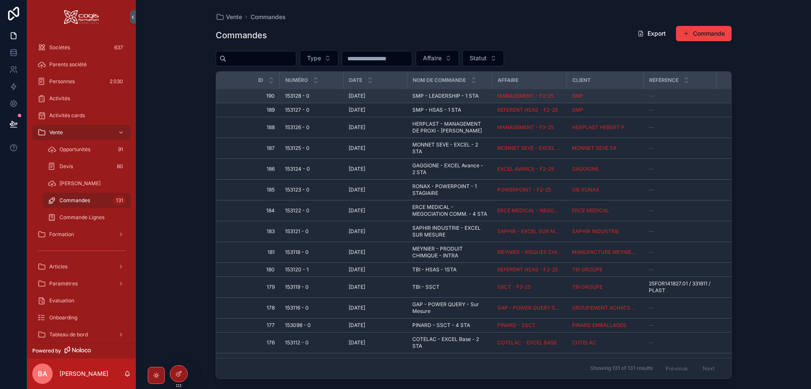  What do you see at coordinates (59, 48) in the screenshot?
I see `span: Sociétés` at bounding box center [59, 48].